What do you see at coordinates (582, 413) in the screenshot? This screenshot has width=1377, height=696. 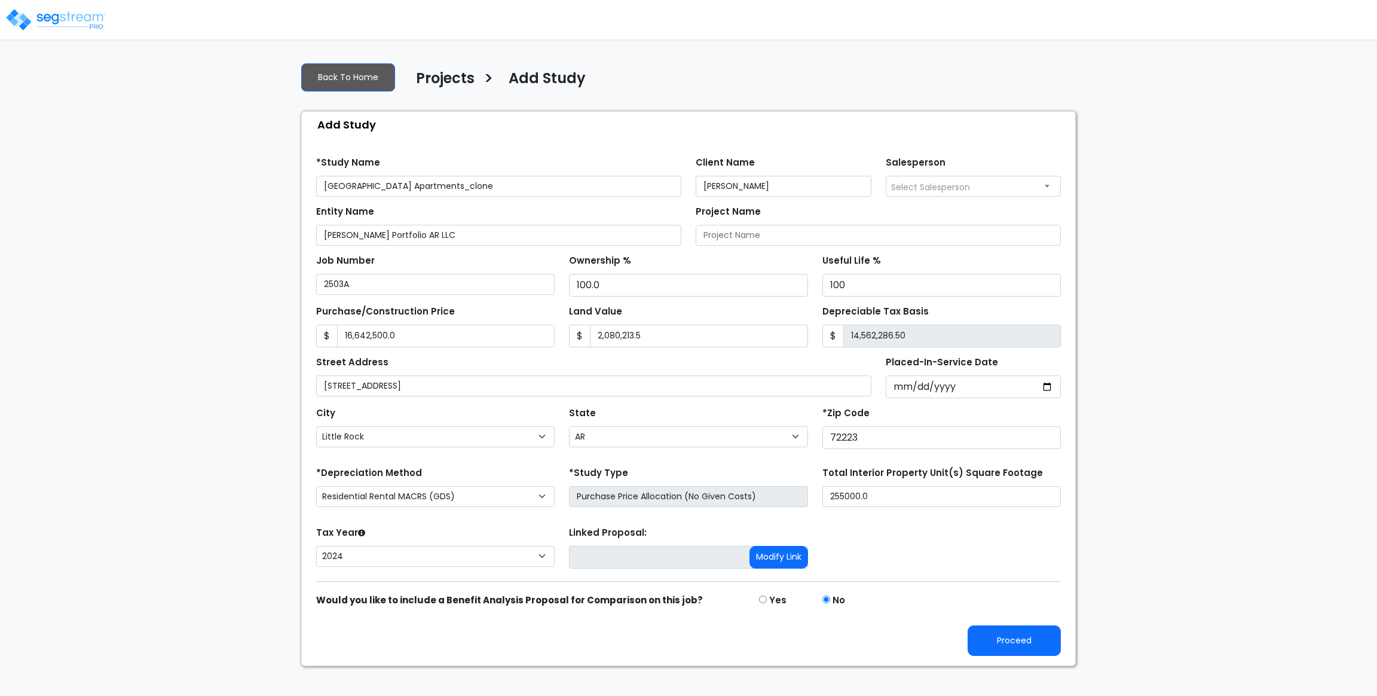 I see `label: State` at bounding box center [582, 413].